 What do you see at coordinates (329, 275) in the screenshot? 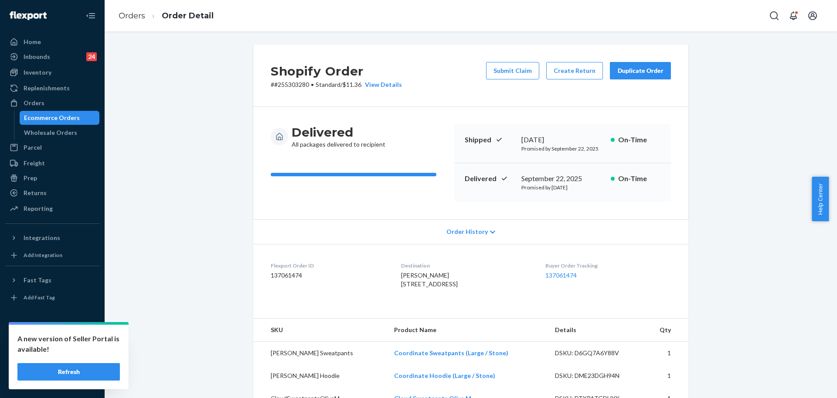
I see `dd: 137061474` at bounding box center [329, 275].